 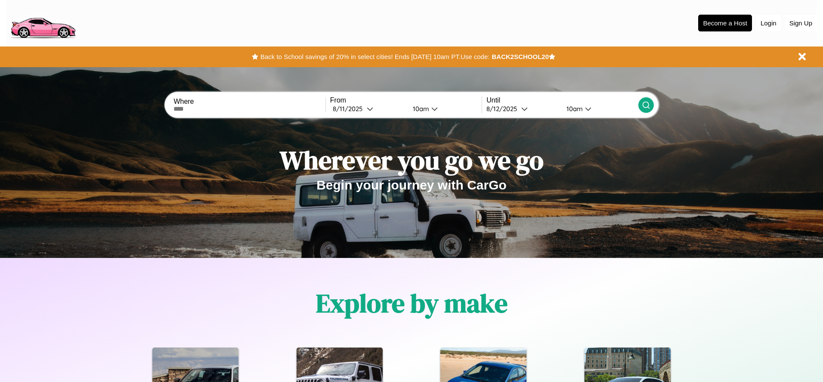 I want to click on label: From, so click(x=406, y=100).